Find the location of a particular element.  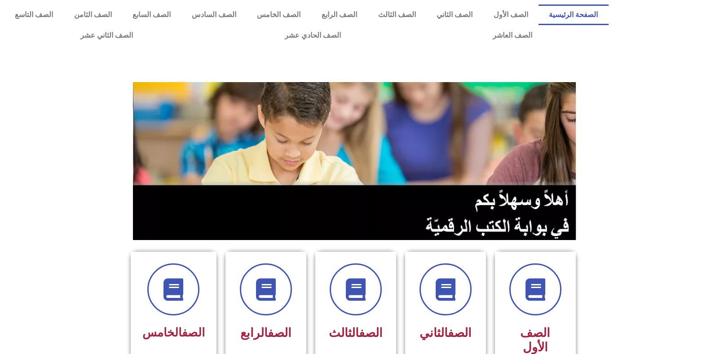

a: الصف الثاني is located at coordinates (455, 15).